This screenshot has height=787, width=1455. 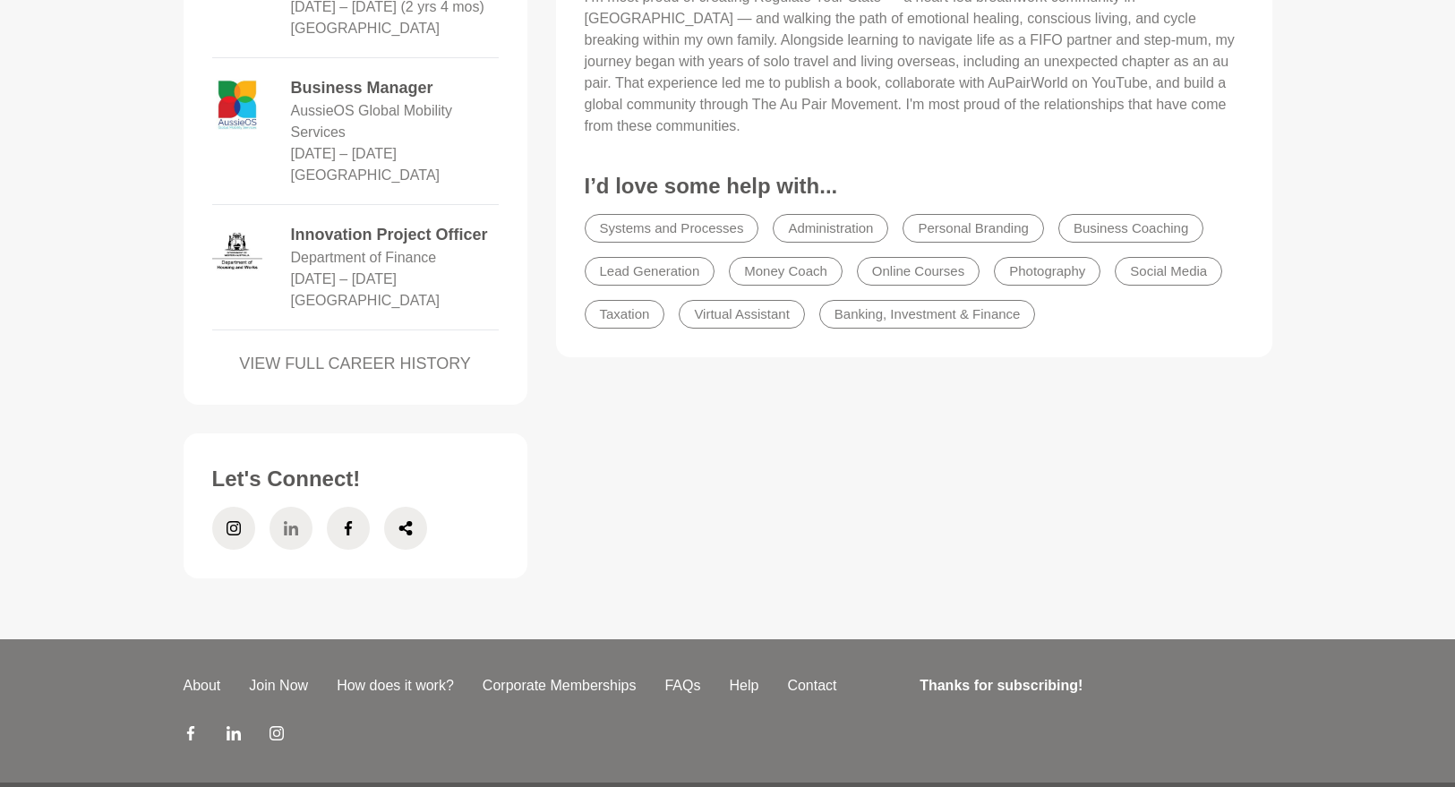 I want to click on a: Share, so click(x=406, y=528).